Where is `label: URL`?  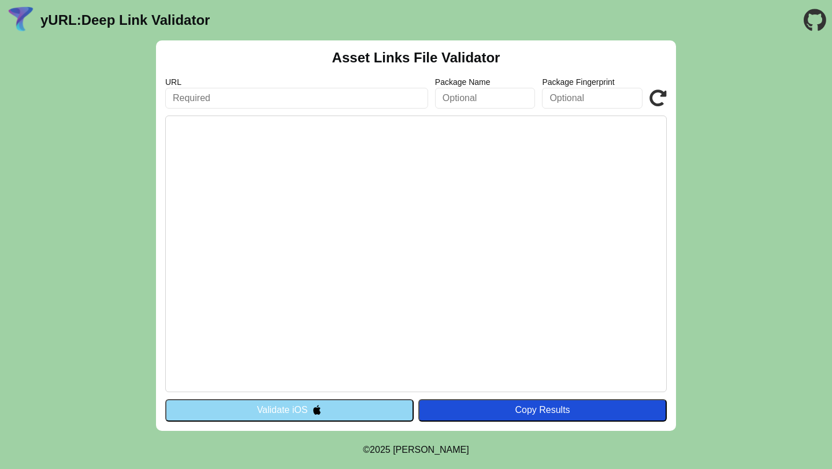 label: URL is located at coordinates (296, 82).